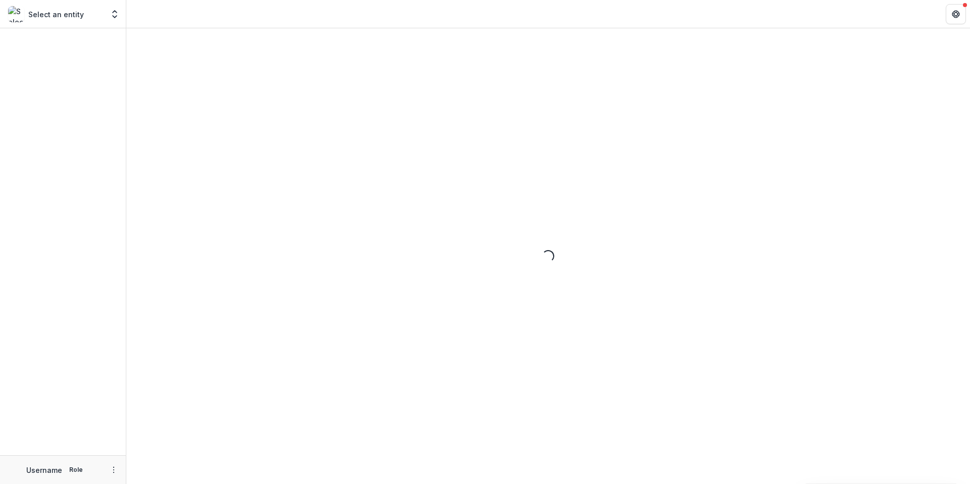 This screenshot has width=970, height=484. Describe the element at coordinates (115, 14) in the screenshot. I see `button: Open entity switcher` at that location.